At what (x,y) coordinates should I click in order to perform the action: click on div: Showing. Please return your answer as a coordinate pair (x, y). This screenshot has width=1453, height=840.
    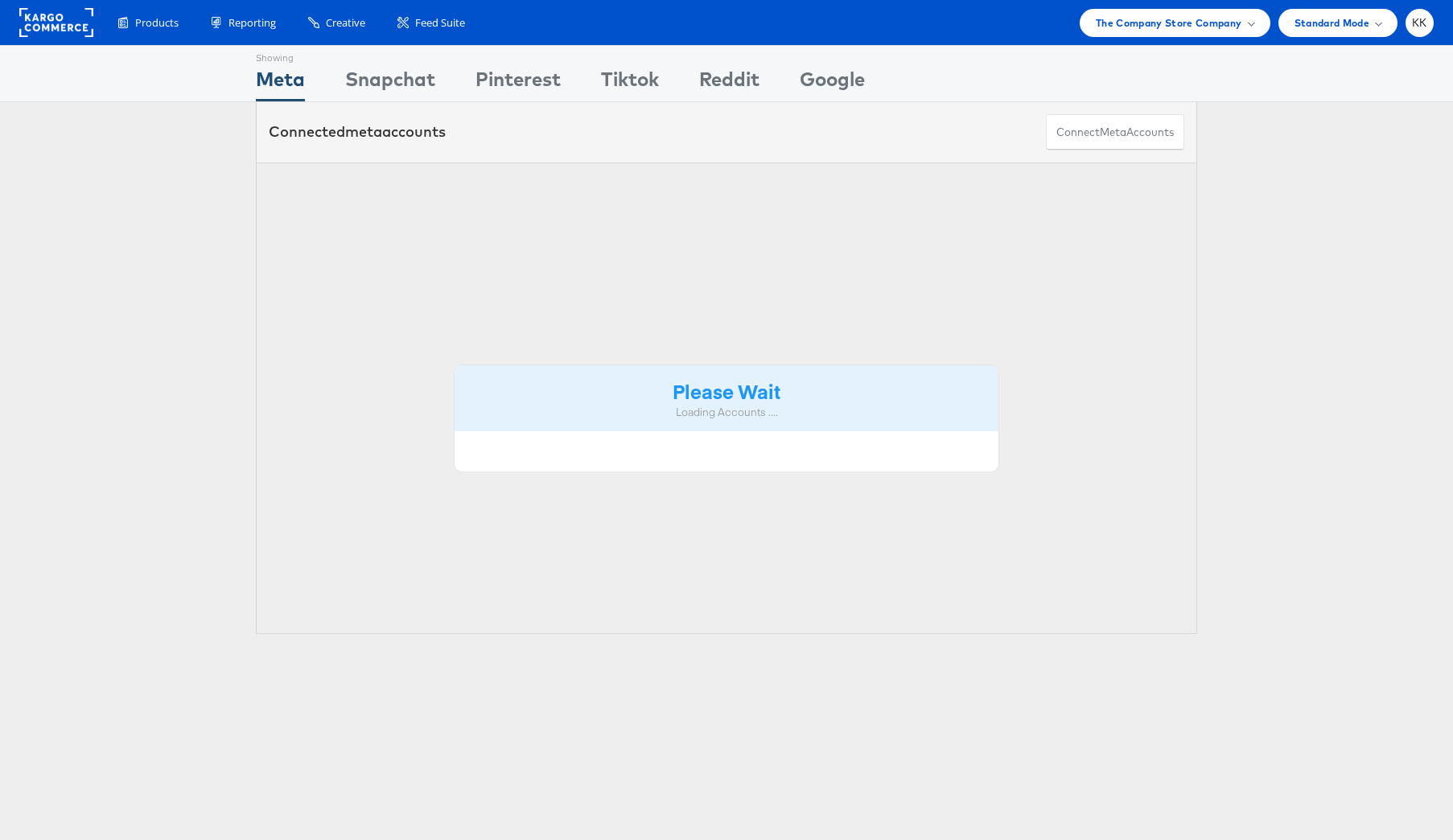
    Looking at the image, I should click on (280, 56).